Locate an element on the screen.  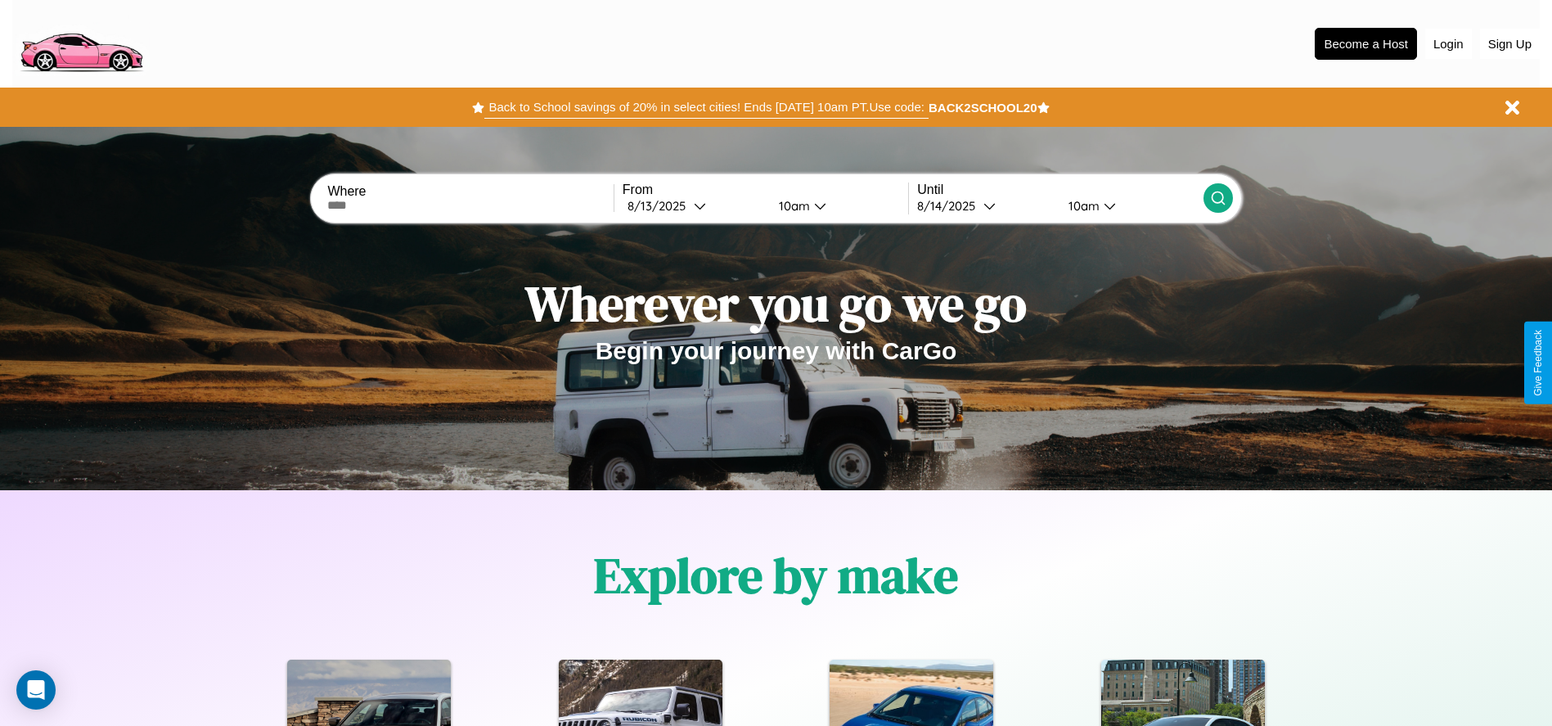
div: Open Intercom Messenger is located at coordinates (36, 690).